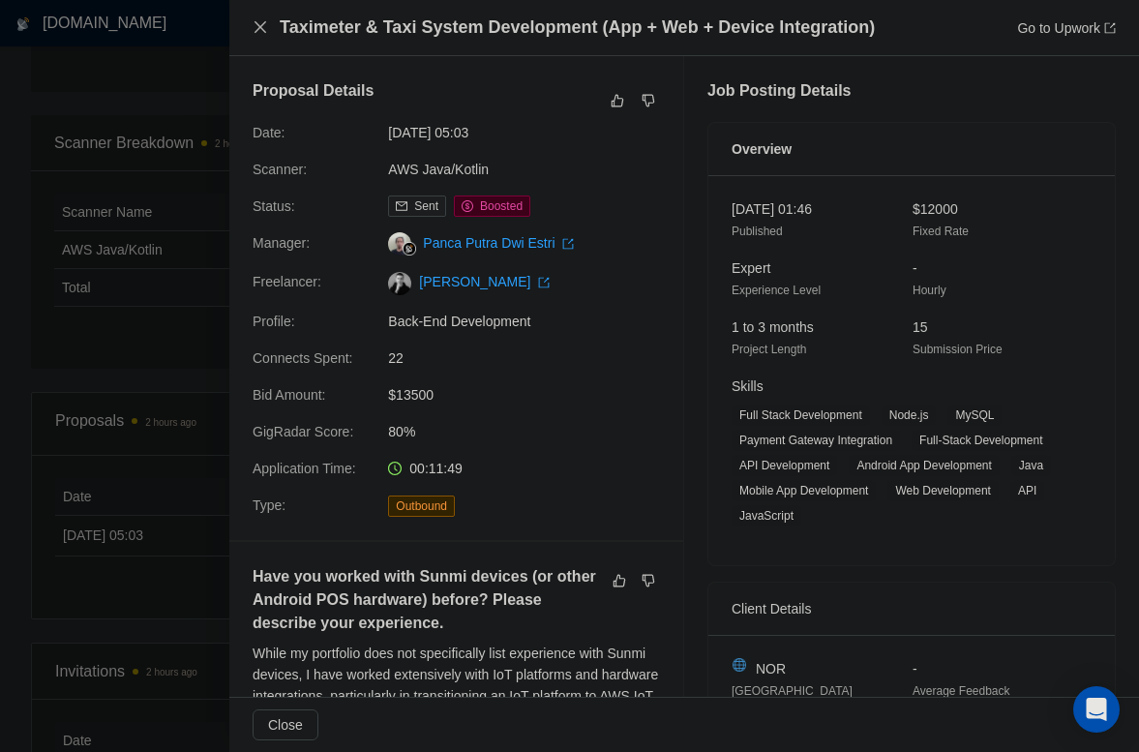  Describe the element at coordinates (929, 290) in the screenshot. I see `span: Hourly` at that location.